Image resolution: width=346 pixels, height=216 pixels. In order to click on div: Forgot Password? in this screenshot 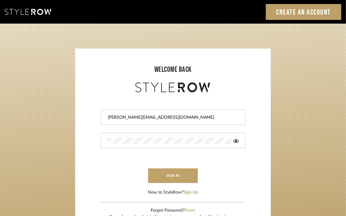, I will do `click(173, 210)`.